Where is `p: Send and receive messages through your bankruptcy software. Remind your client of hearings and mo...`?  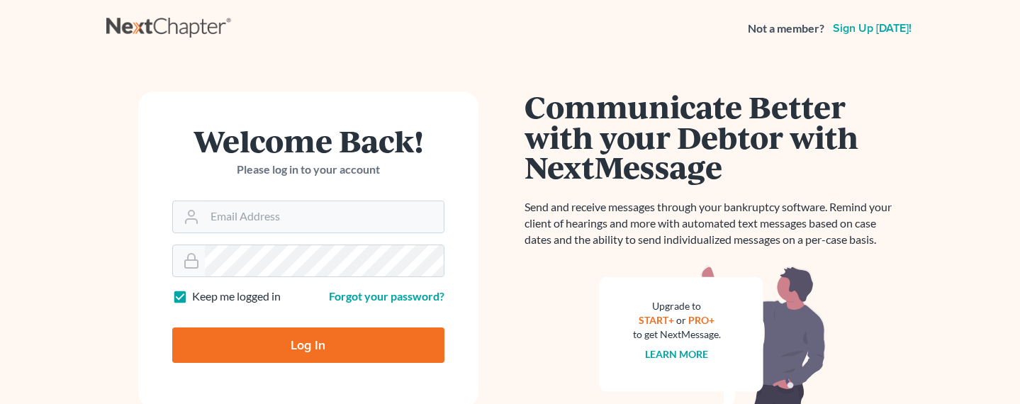
p: Send and receive messages through your bankruptcy software. Remind your client of hearings and mo... is located at coordinates (712, 223).